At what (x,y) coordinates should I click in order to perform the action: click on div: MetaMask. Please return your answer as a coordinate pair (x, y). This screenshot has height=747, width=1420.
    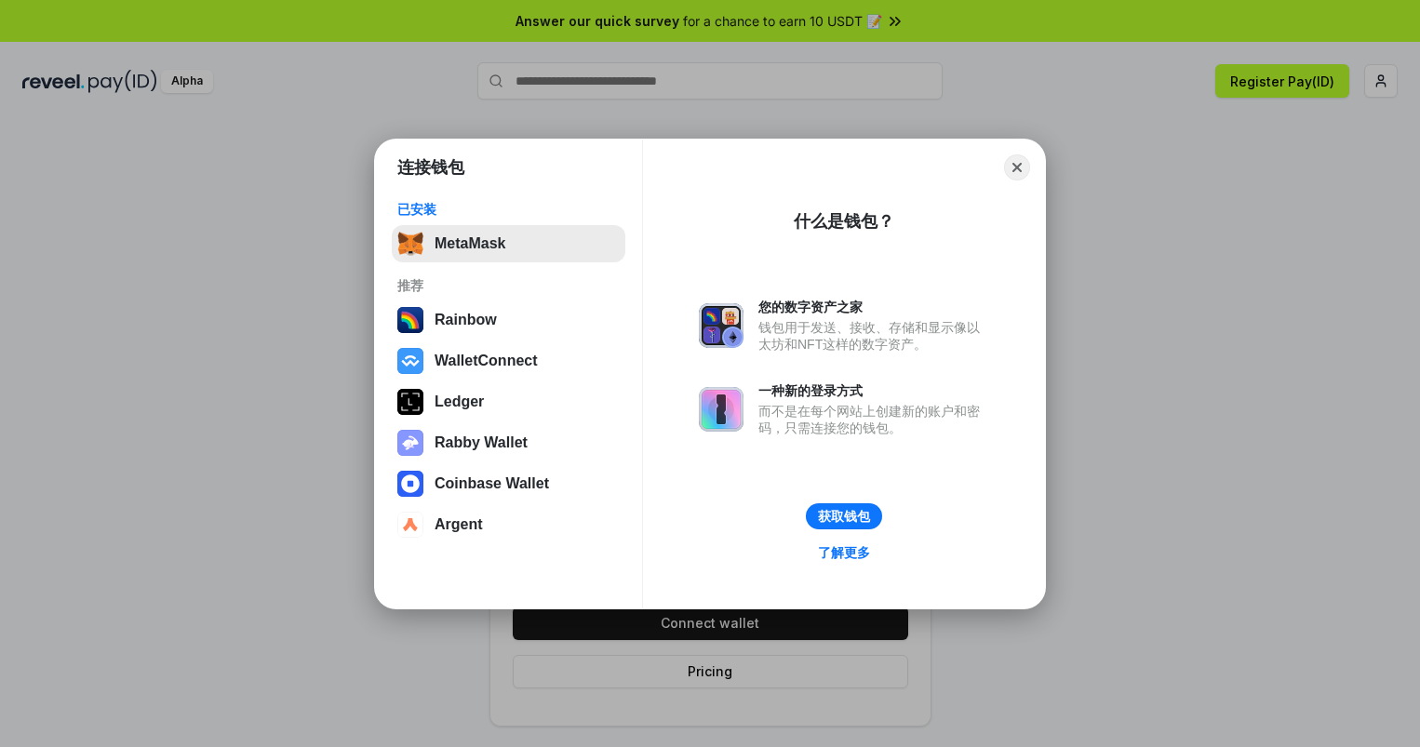
    Looking at the image, I should click on (470, 244).